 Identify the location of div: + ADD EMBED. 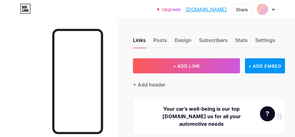
(265, 66).